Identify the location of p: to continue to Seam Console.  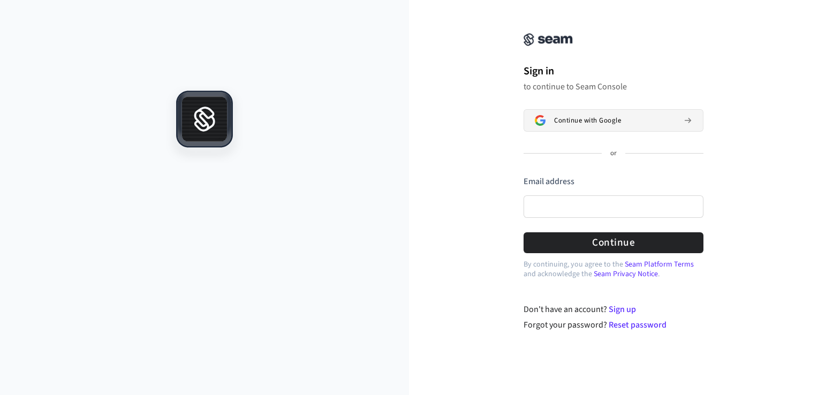
(613, 87).